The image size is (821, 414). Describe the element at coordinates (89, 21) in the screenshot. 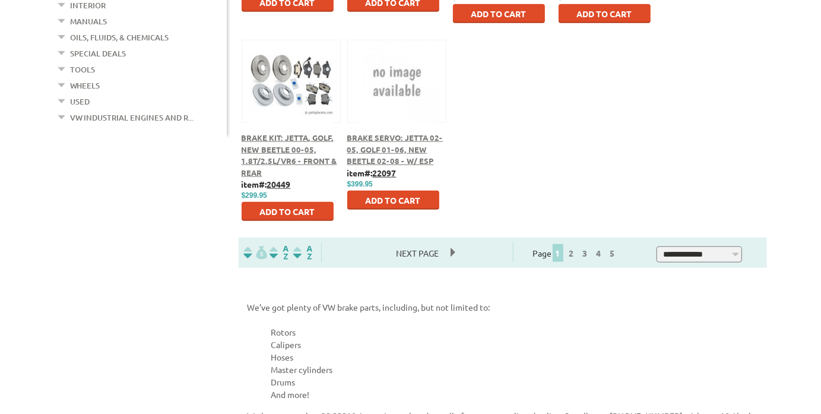

I see `a: Manuals` at that location.